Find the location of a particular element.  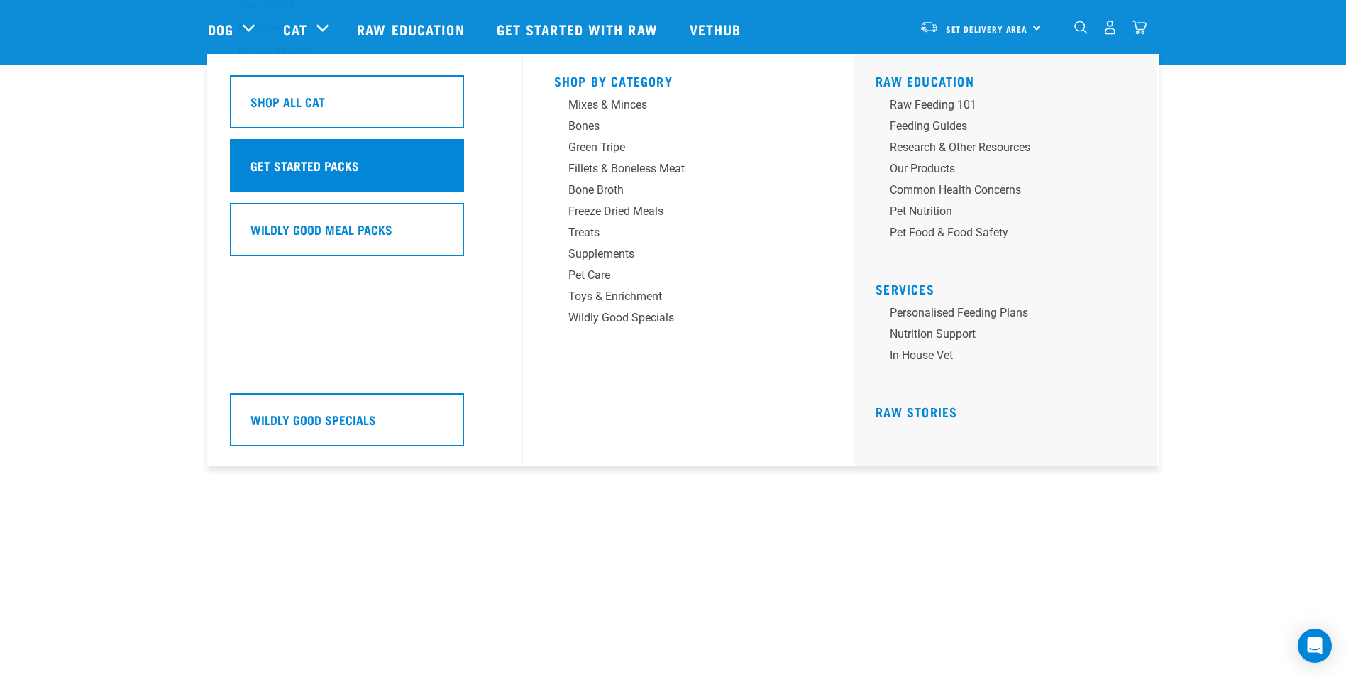

div: Pet Food & Food Safety is located at coordinates (1000, 233).